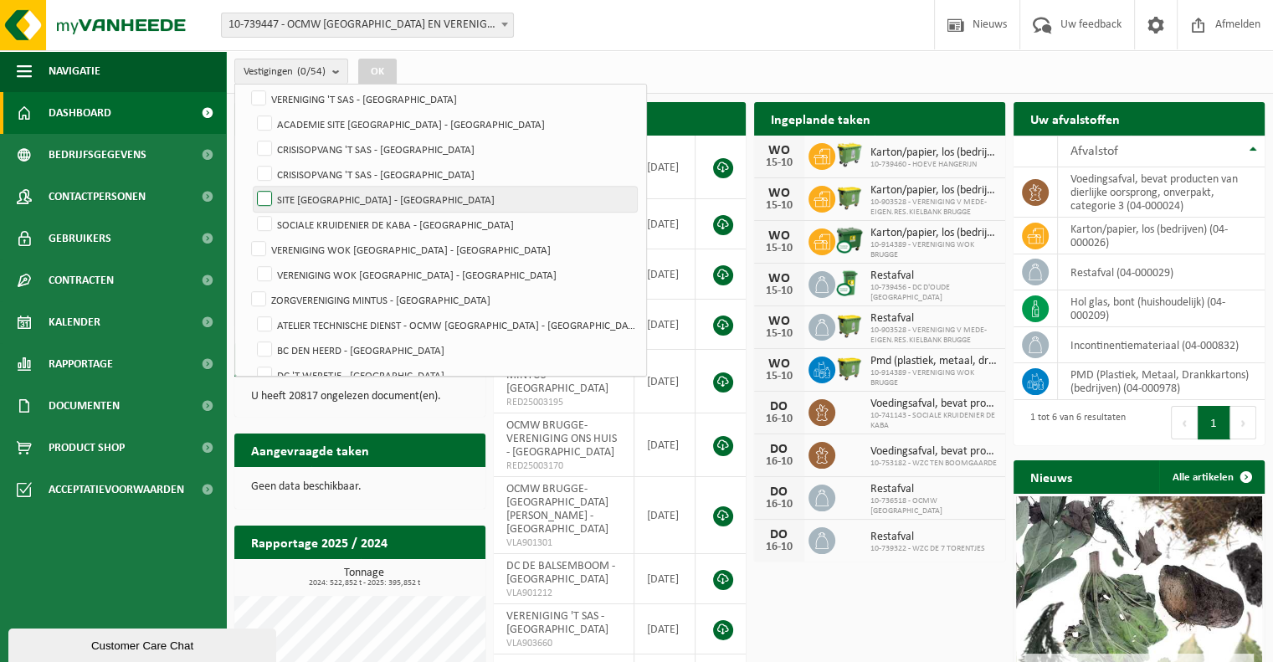 The width and height of the screenshot is (1273, 662). Describe the element at coordinates (1211, 477) in the screenshot. I see `a: Alle artikelen` at that location.